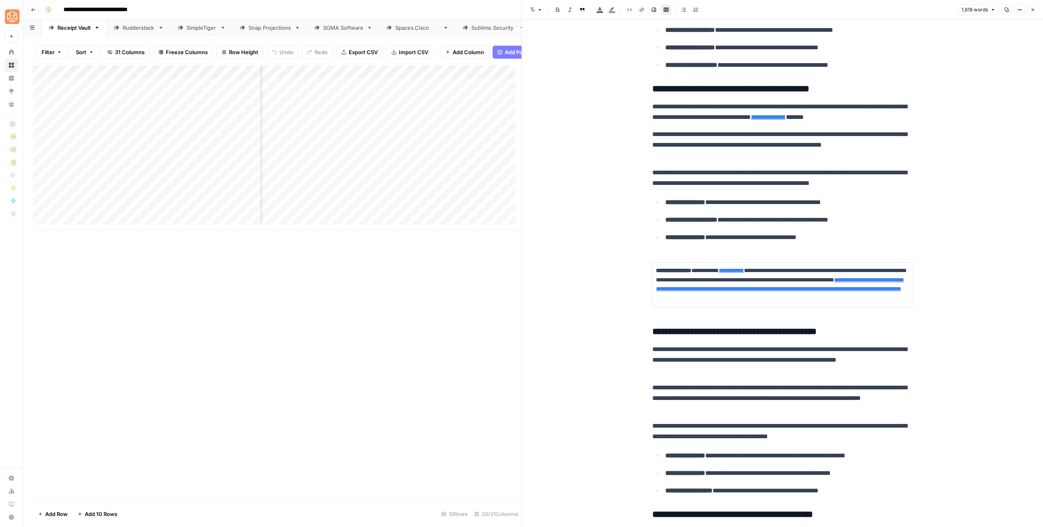 This screenshot has width=1043, height=527. I want to click on button: Add Row, so click(53, 514).